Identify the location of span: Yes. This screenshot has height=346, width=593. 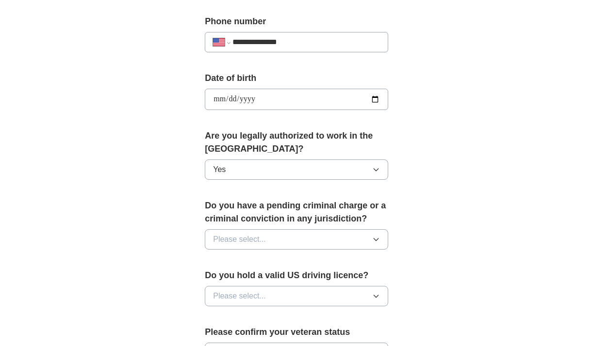
(219, 170).